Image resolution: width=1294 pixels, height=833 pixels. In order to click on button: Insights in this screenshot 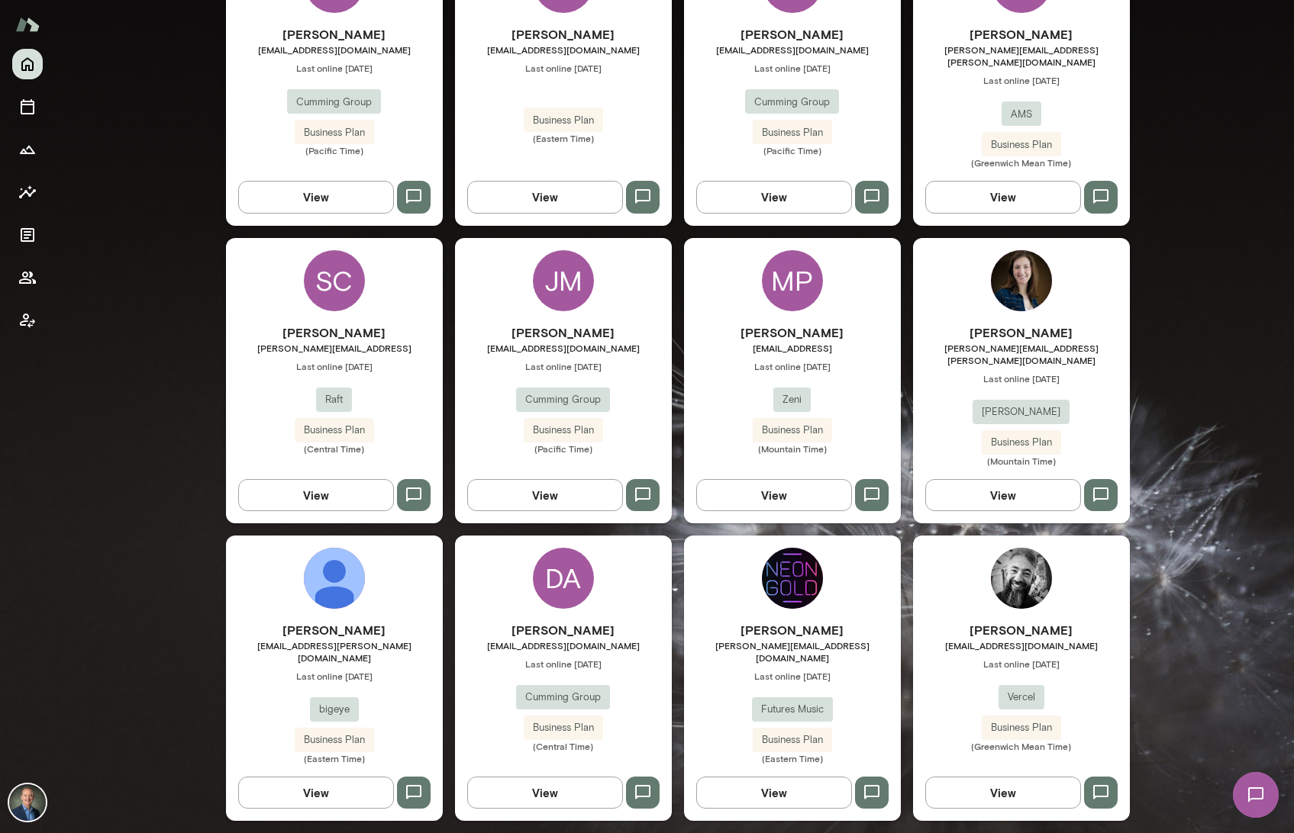, I will do `click(27, 192)`.